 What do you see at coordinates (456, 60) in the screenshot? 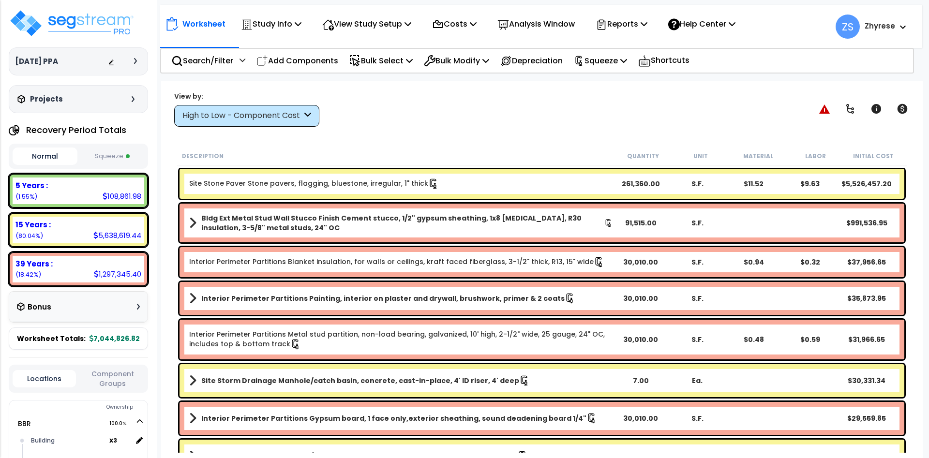
I see `p: Bulk Modify` at bounding box center [456, 60].